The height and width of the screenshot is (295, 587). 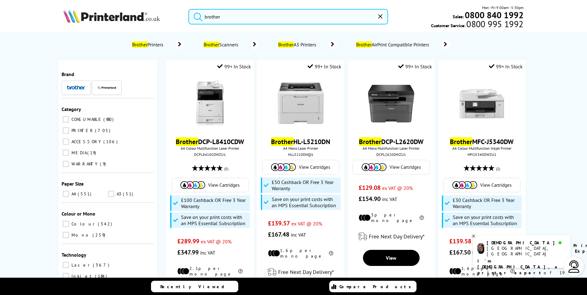 What do you see at coordinates (481, 104) in the screenshot?
I see `img: Brother-MFC-J5340DW-Front-Small.jpg` at bounding box center [481, 104].